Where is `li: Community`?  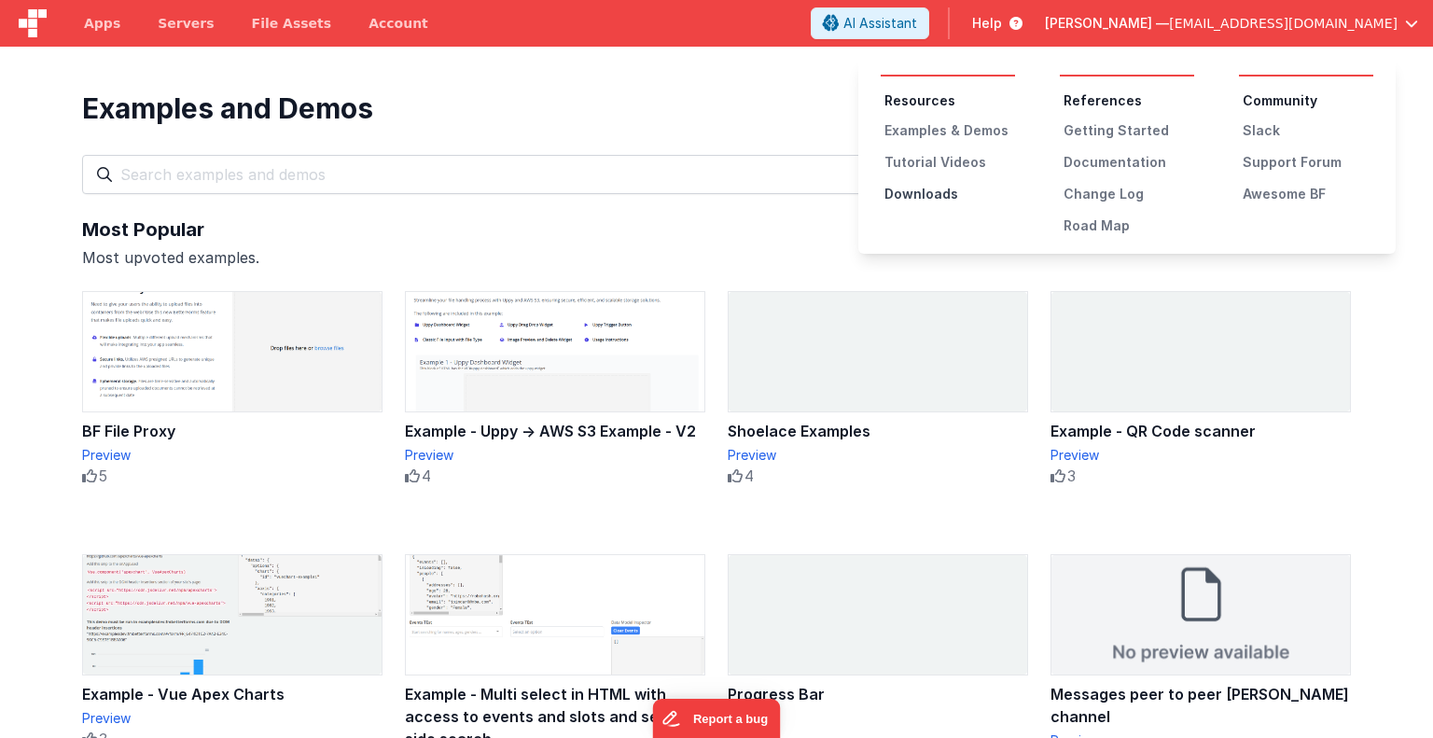 li: Community is located at coordinates (1308, 101).